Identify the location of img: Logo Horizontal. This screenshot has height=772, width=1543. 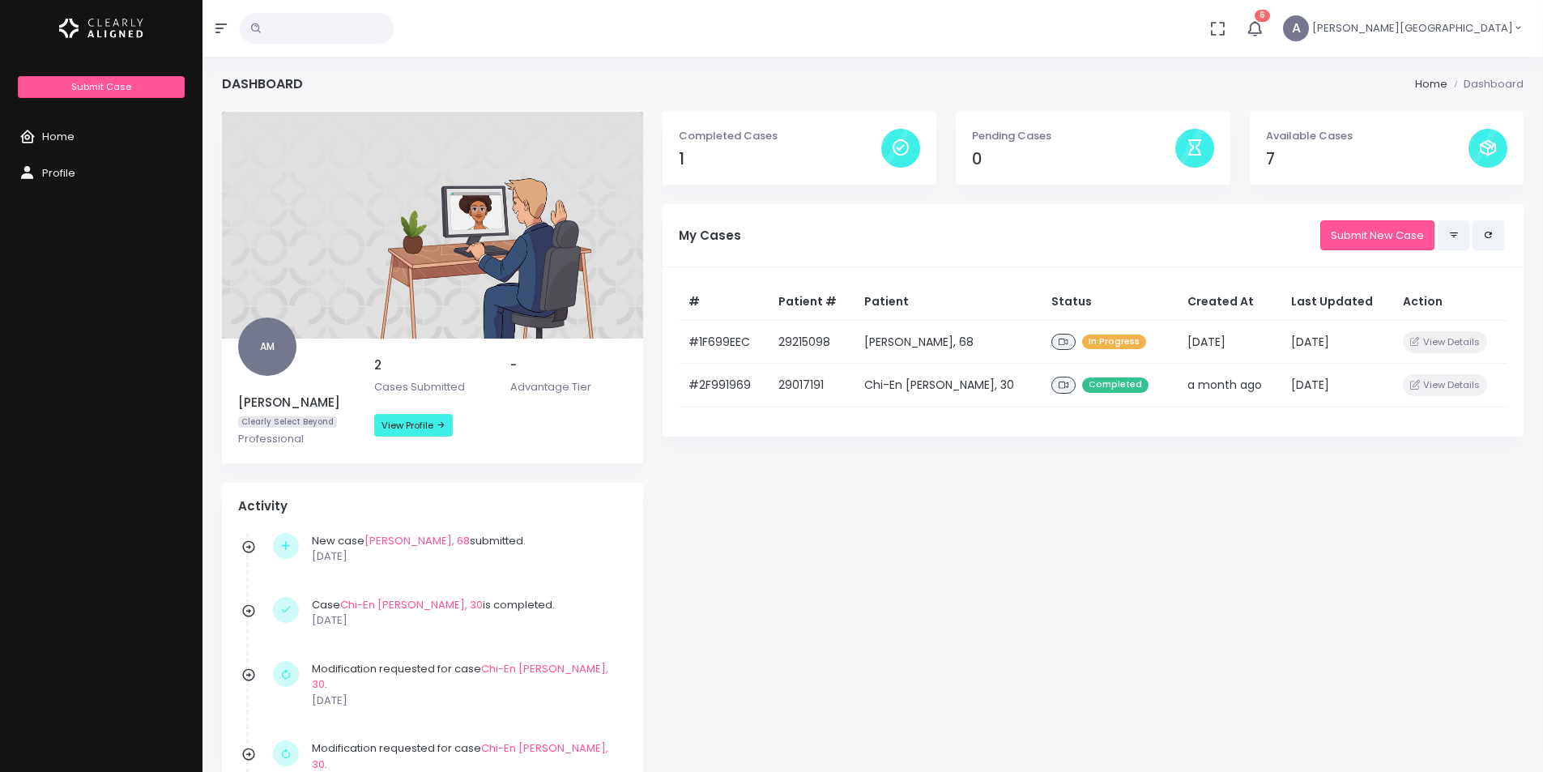
(101, 28).